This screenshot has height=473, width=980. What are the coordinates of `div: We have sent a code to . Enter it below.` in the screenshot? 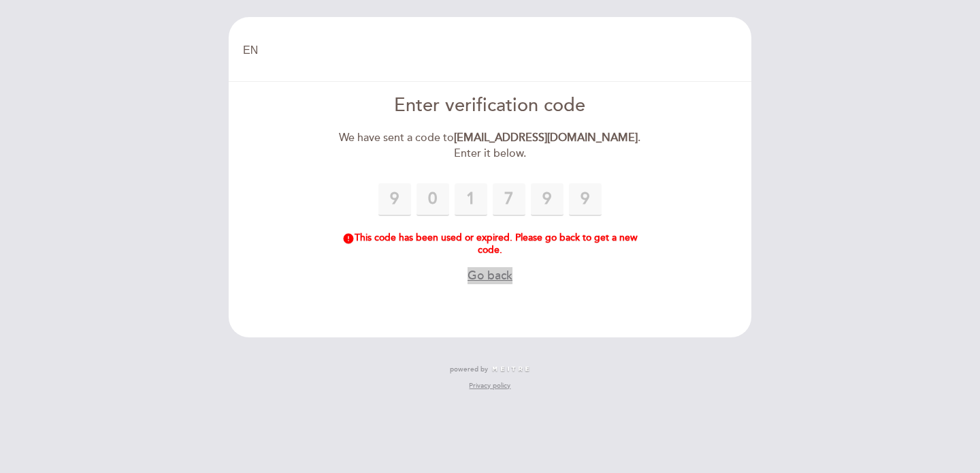 It's located at (490, 146).